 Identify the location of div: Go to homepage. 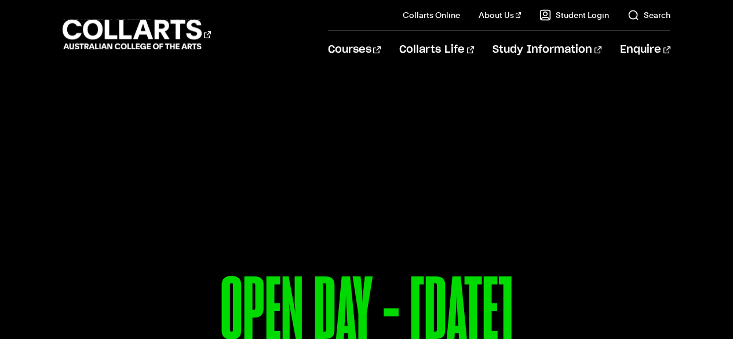
(137, 34).